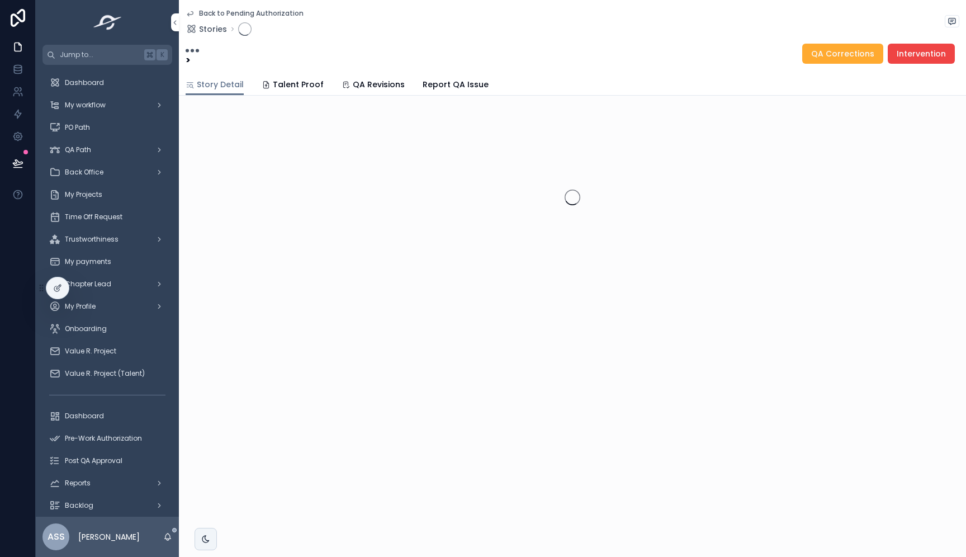 The height and width of the screenshot is (557, 966). Describe the element at coordinates (213, 29) in the screenshot. I see `span: Stories` at that location.